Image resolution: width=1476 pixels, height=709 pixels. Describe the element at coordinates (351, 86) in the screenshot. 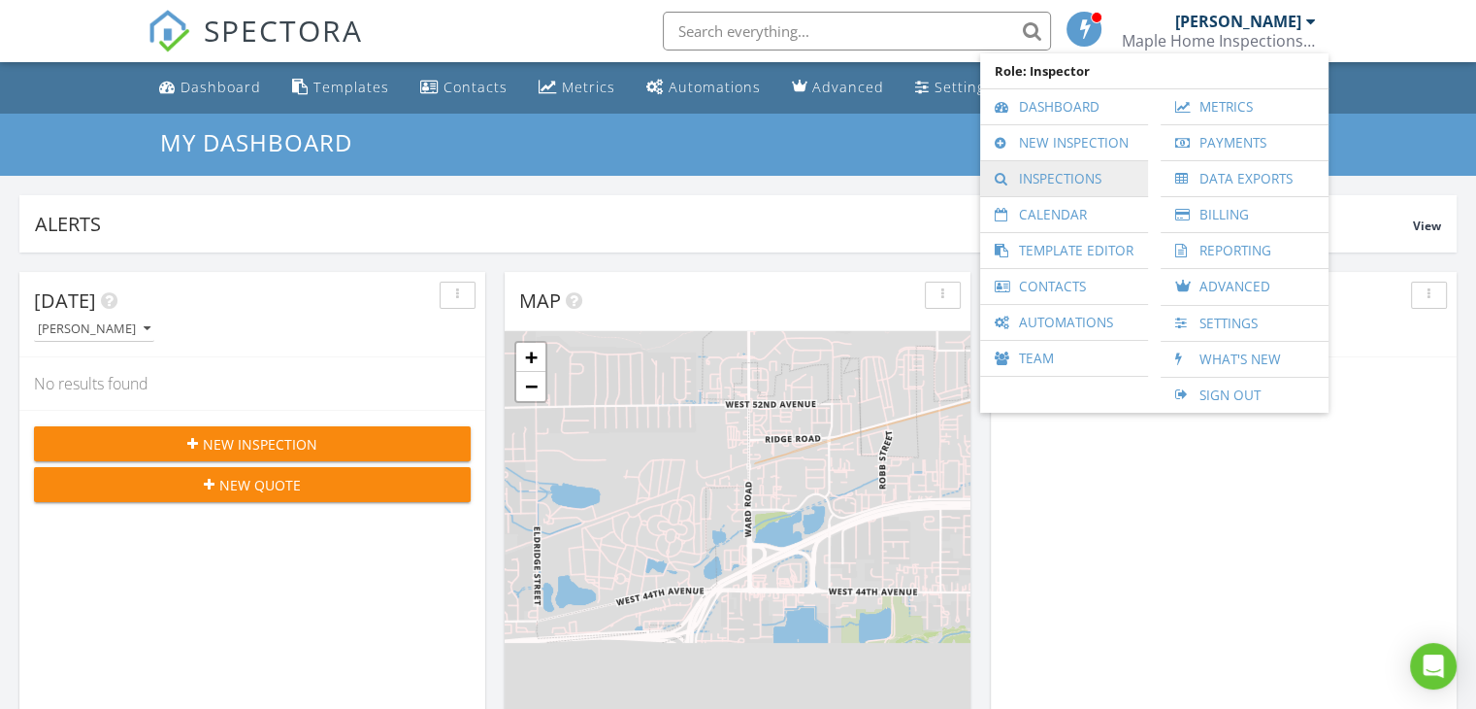

I see `div: Templates` at that location.